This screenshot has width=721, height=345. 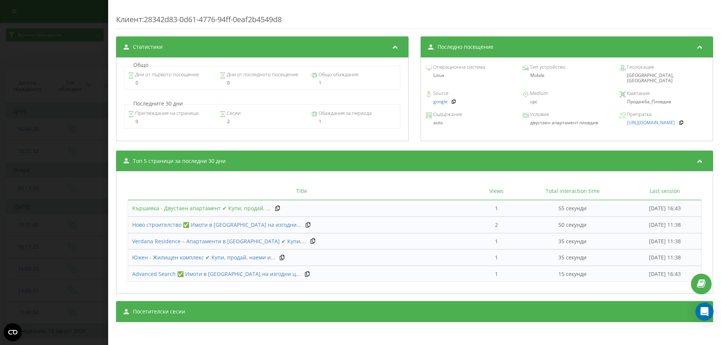 I want to click on span: двустаен апартамент пловдив, so click(x=564, y=122).